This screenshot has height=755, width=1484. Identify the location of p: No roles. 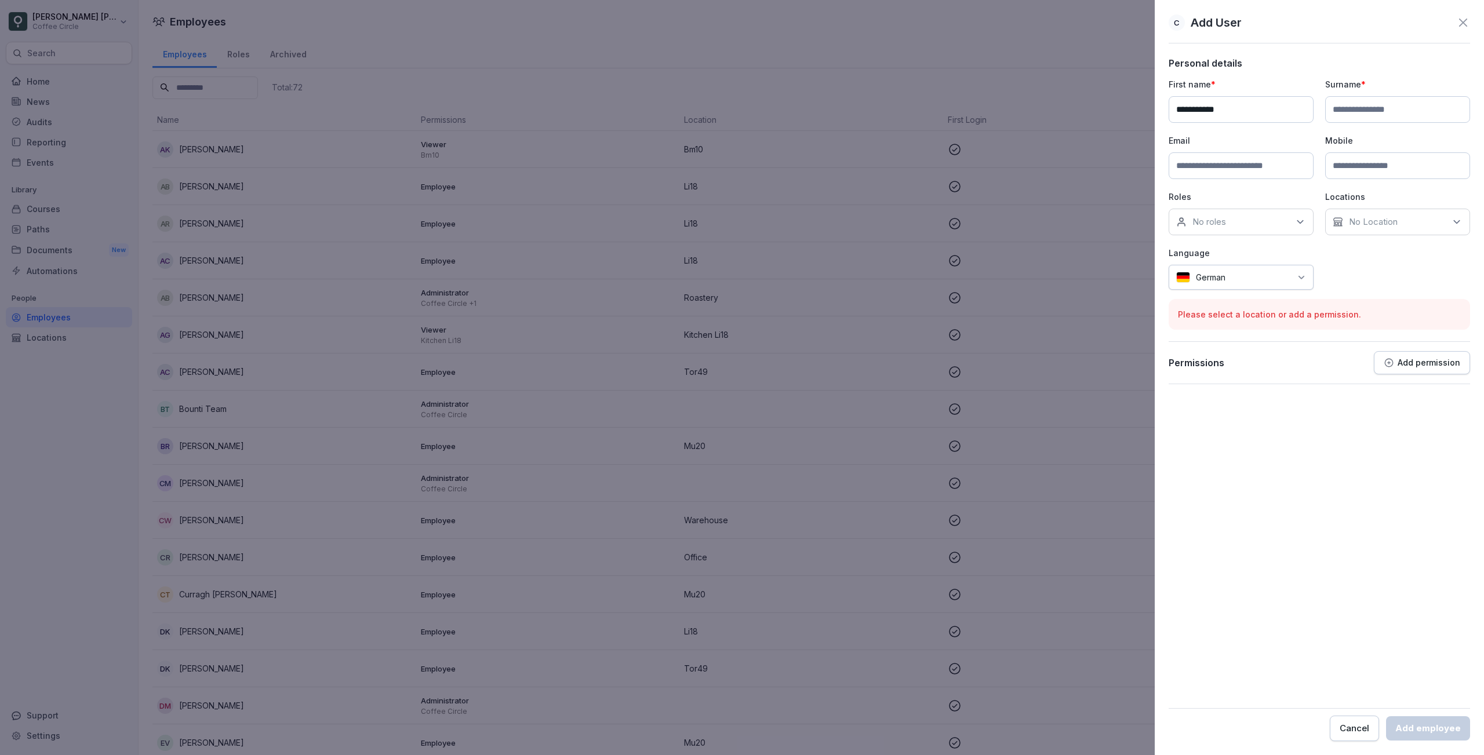
(1209, 222).